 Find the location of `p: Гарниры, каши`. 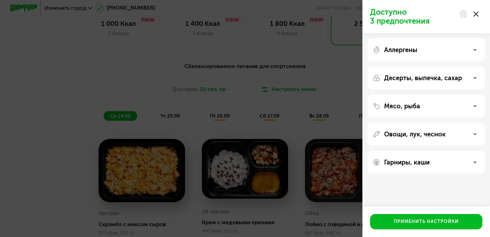

p: Гарниры, каши is located at coordinates (407, 162).